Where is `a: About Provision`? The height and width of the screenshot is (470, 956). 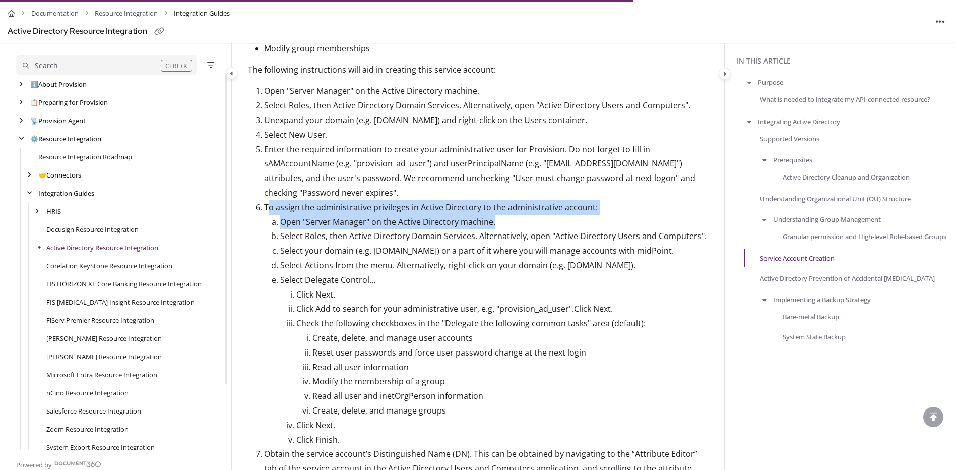 a: About Provision is located at coordinates (58, 84).